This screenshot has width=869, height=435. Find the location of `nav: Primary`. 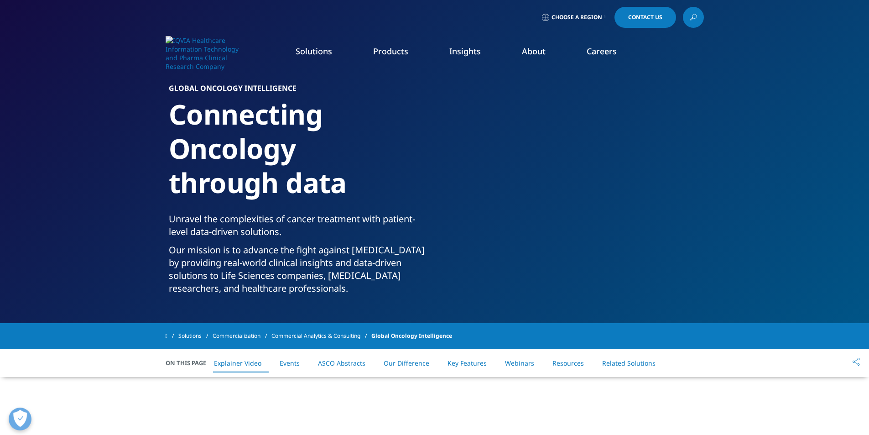

nav: Primary is located at coordinates (473, 53).